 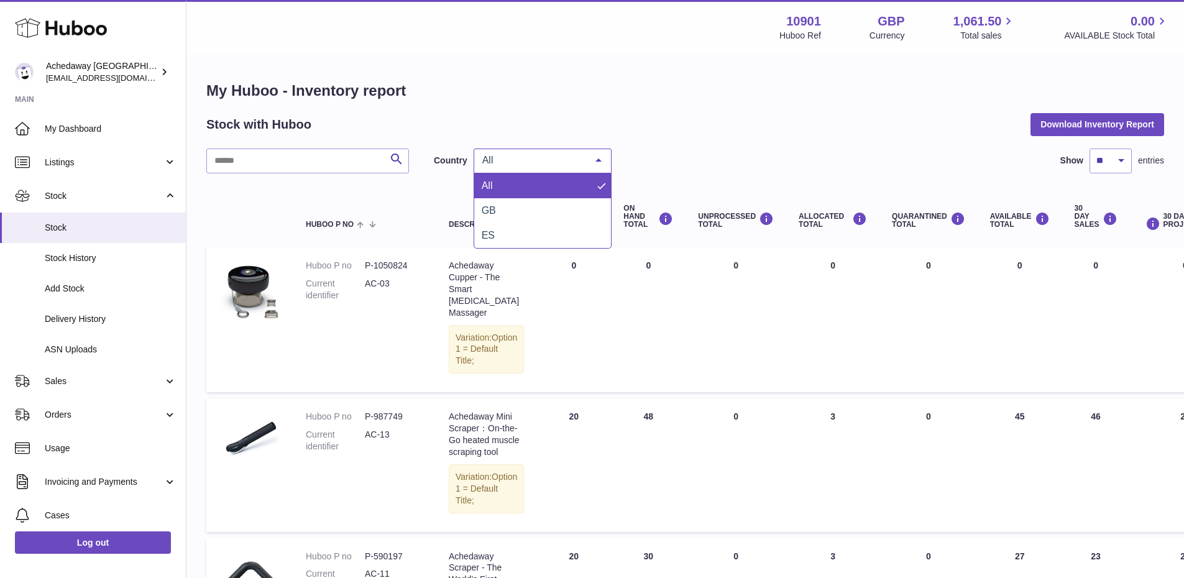 What do you see at coordinates (736, 220) in the screenshot?
I see `div: UNPROCESSED Total` at bounding box center [736, 220].